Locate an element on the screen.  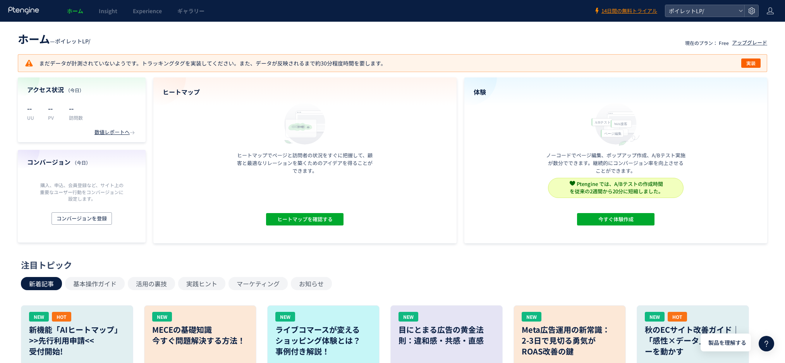
h4: コンバージョン is located at coordinates (82, 162).